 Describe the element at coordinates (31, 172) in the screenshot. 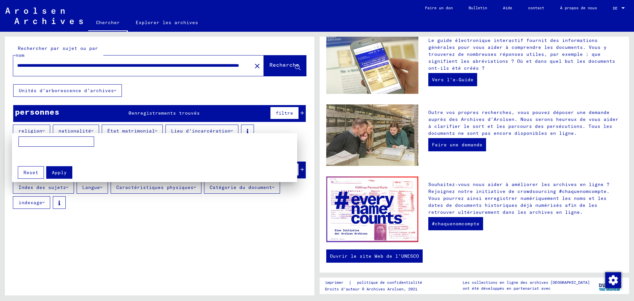

I see `button: Reset` at that location.